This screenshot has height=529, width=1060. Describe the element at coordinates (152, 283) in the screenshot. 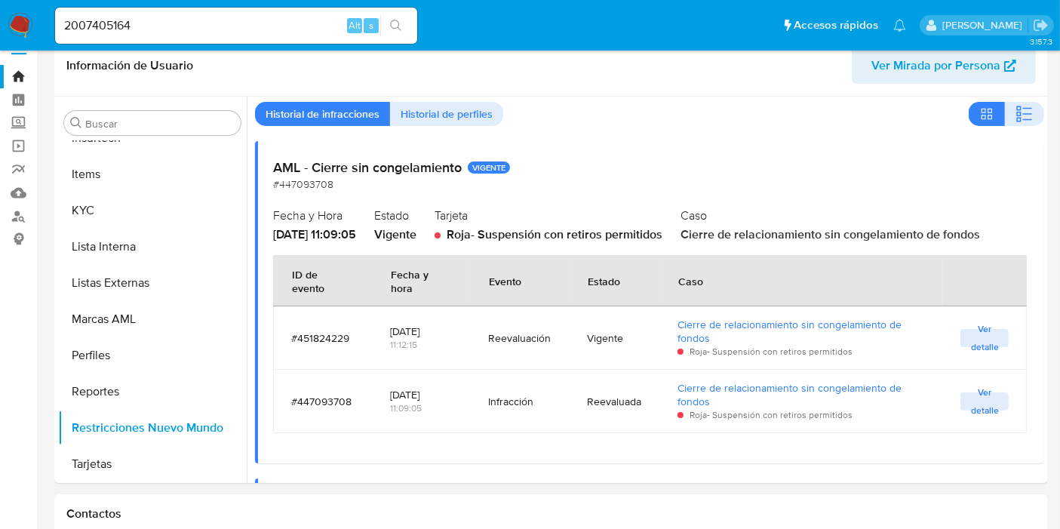

I see `button: Listas Externas` at that location.